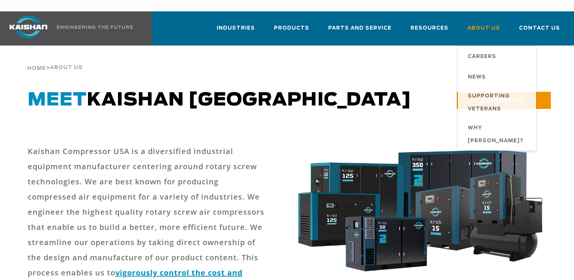  I want to click on a: About Us, so click(483, 31).